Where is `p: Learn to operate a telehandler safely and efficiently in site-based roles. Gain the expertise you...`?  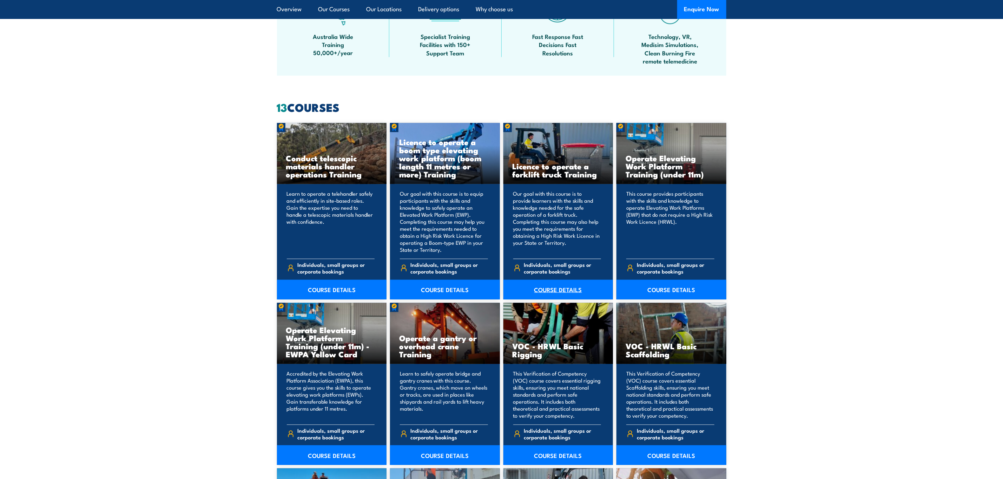
p: Learn to operate a telehandler safely and efficiently in site-based roles. Gain the expertise you... is located at coordinates (331, 222).